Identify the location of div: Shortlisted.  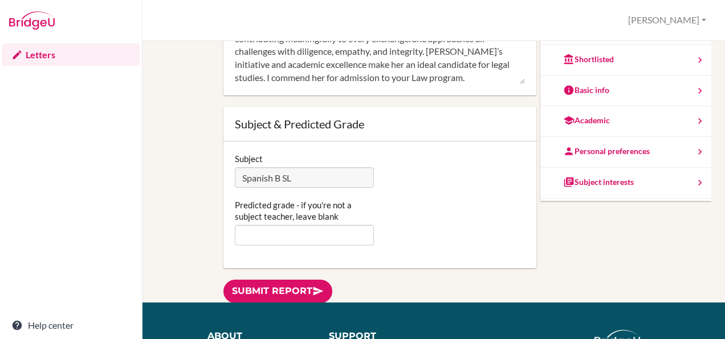
(588, 59).